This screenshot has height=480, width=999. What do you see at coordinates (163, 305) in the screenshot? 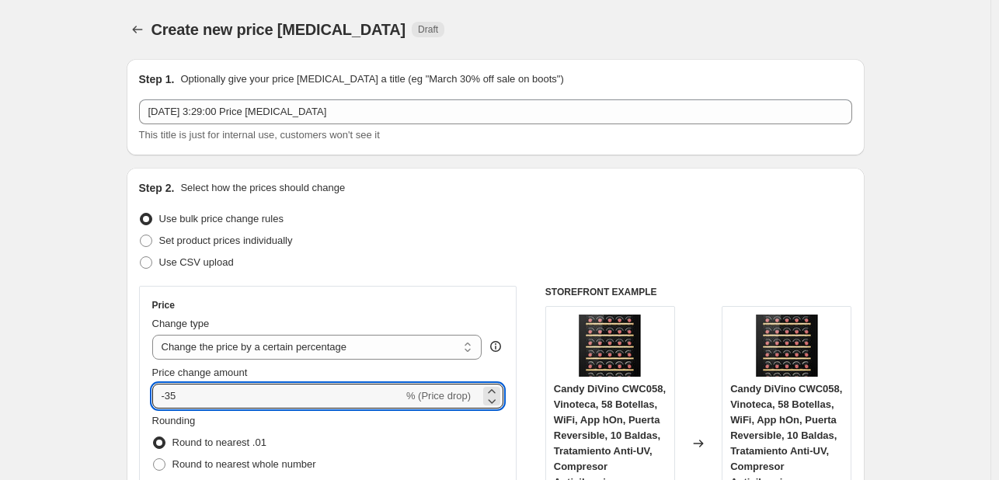
I see `h3: Price` at bounding box center [163, 305].